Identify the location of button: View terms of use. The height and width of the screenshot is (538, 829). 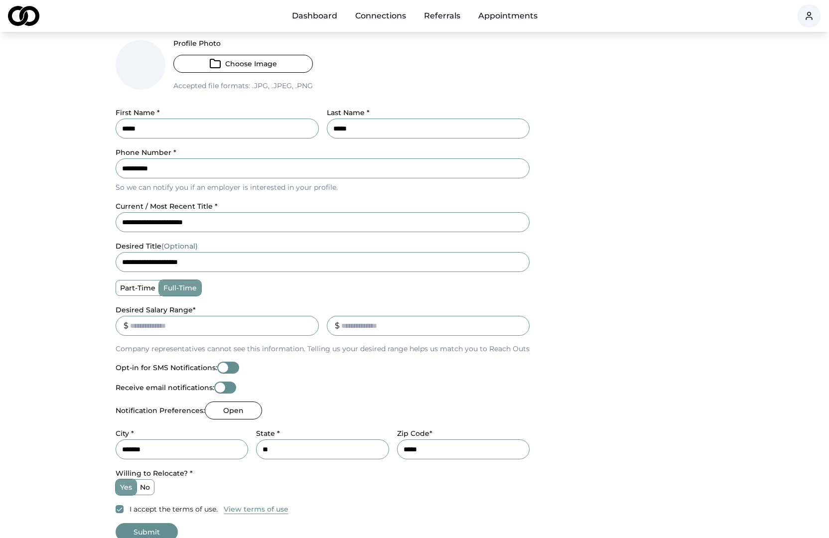
(256, 509).